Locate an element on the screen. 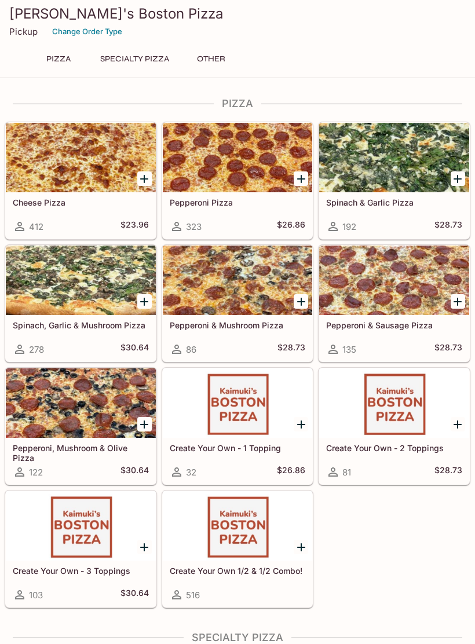  button: Add Pepperoni Pizza is located at coordinates (301, 178).